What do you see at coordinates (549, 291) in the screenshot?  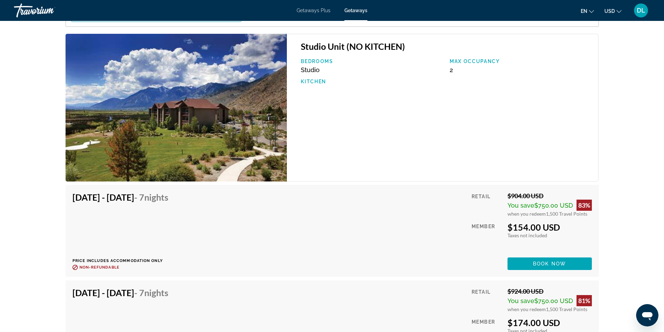 I see `div: $924.00 USD` at bounding box center [549, 291].